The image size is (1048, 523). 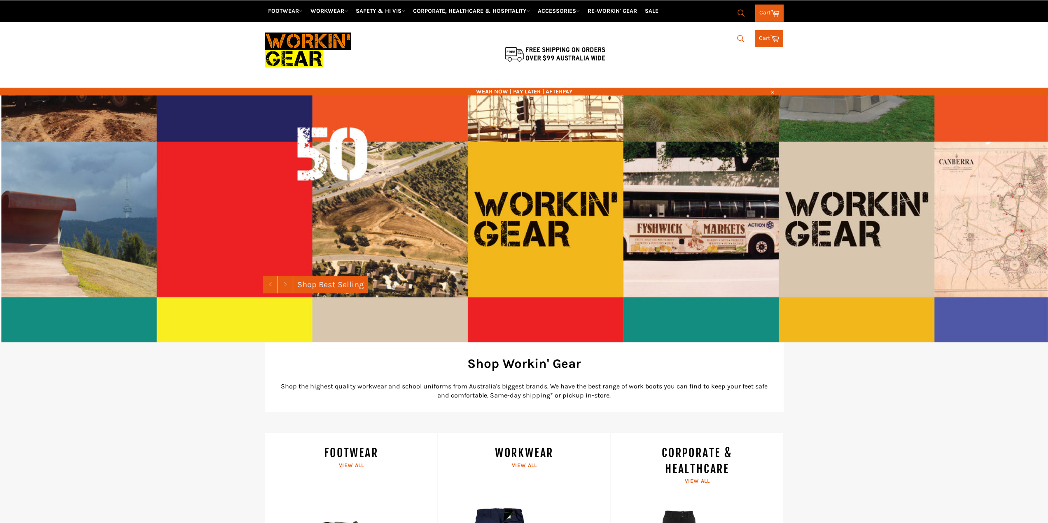 What do you see at coordinates (380, 11) in the screenshot?
I see `a: SAFETY & HI VIS` at bounding box center [380, 11].